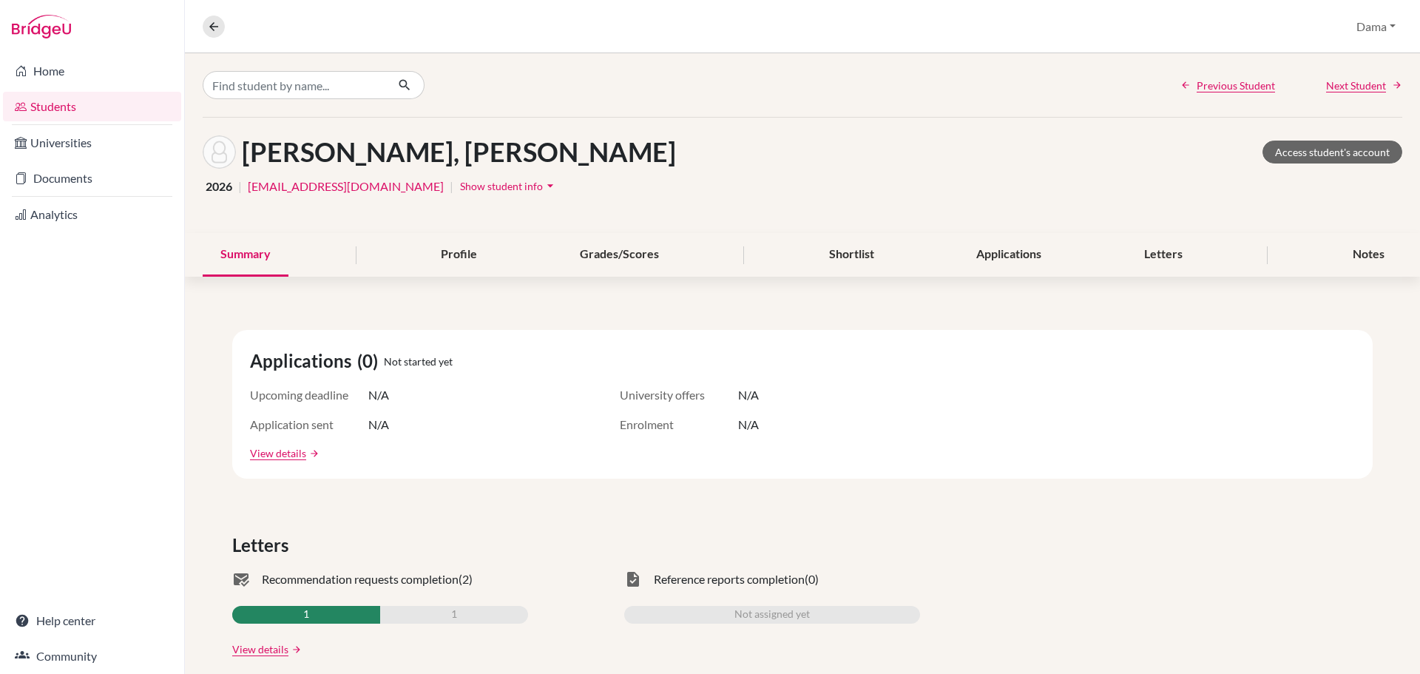 This screenshot has height=674, width=1420. What do you see at coordinates (1356, 85) in the screenshot?
I see `span: Next Student` at bounding box center [1356, 85].